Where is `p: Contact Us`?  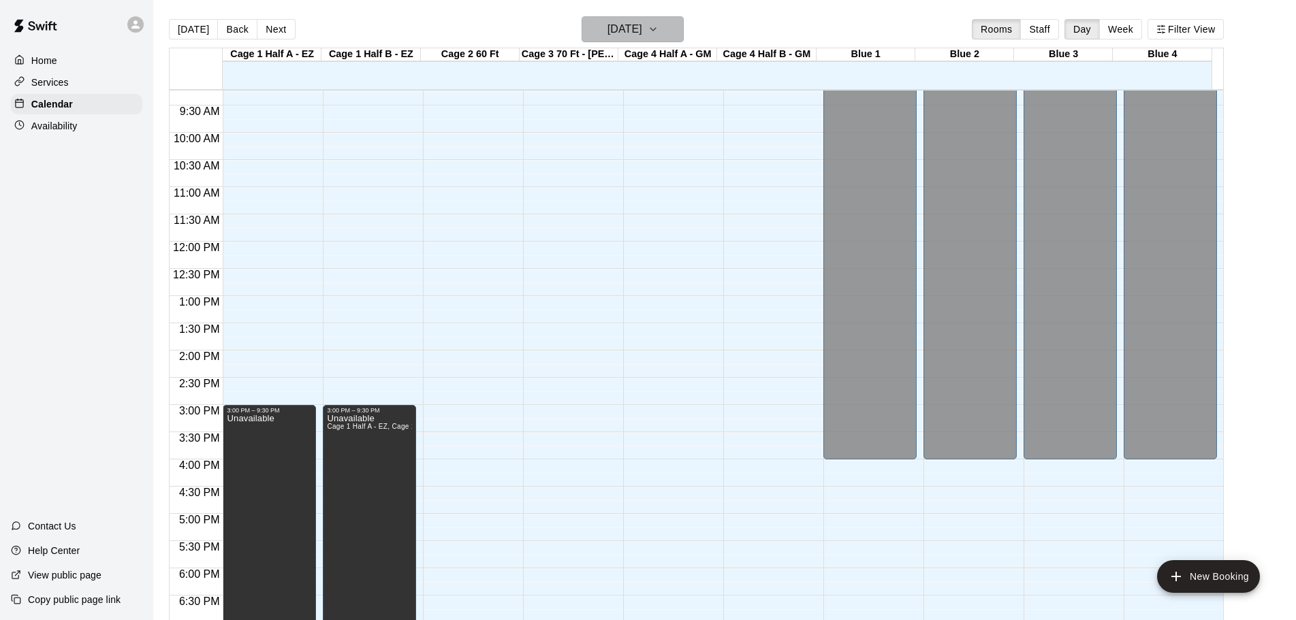 p: Contact Us is located at coordinates (52, 526).